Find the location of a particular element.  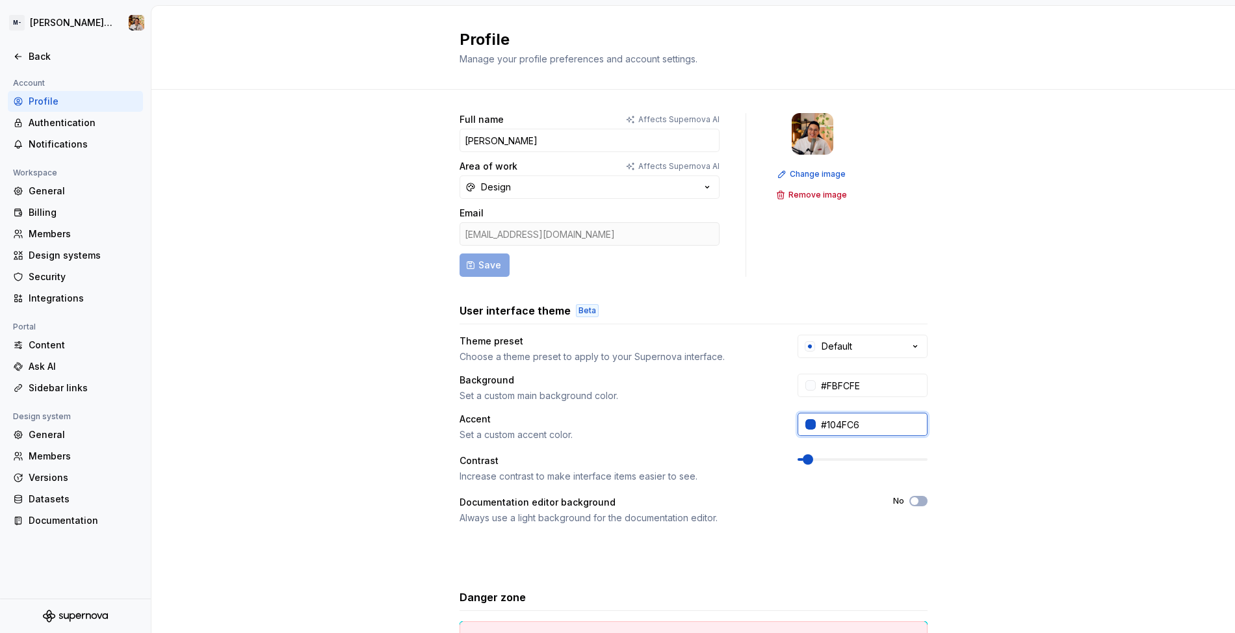

div: Design systems is located at coordinates (83, 255).